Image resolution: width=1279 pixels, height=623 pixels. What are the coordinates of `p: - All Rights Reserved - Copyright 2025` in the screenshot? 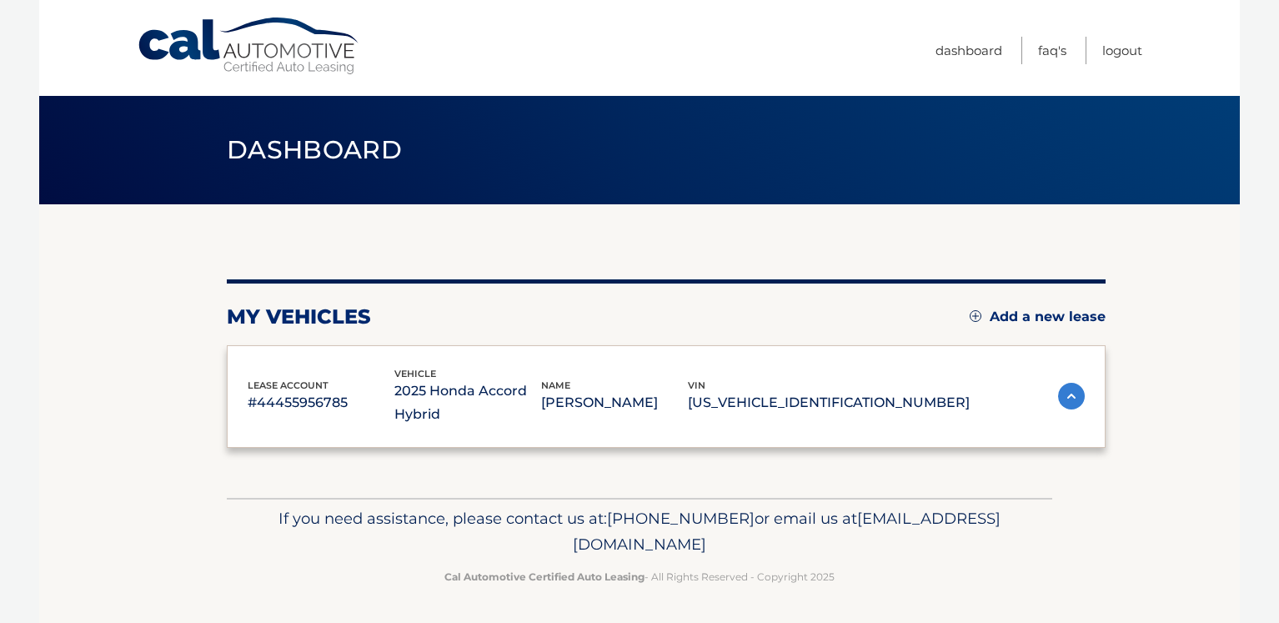 It's located at (639, 576).